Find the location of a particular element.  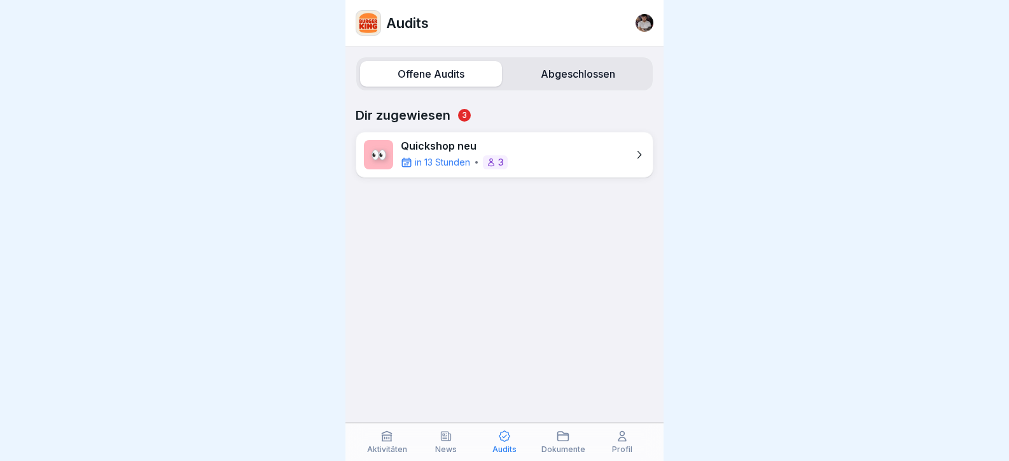

p: Dir zugewiesen is located at coordinates (505, 115).